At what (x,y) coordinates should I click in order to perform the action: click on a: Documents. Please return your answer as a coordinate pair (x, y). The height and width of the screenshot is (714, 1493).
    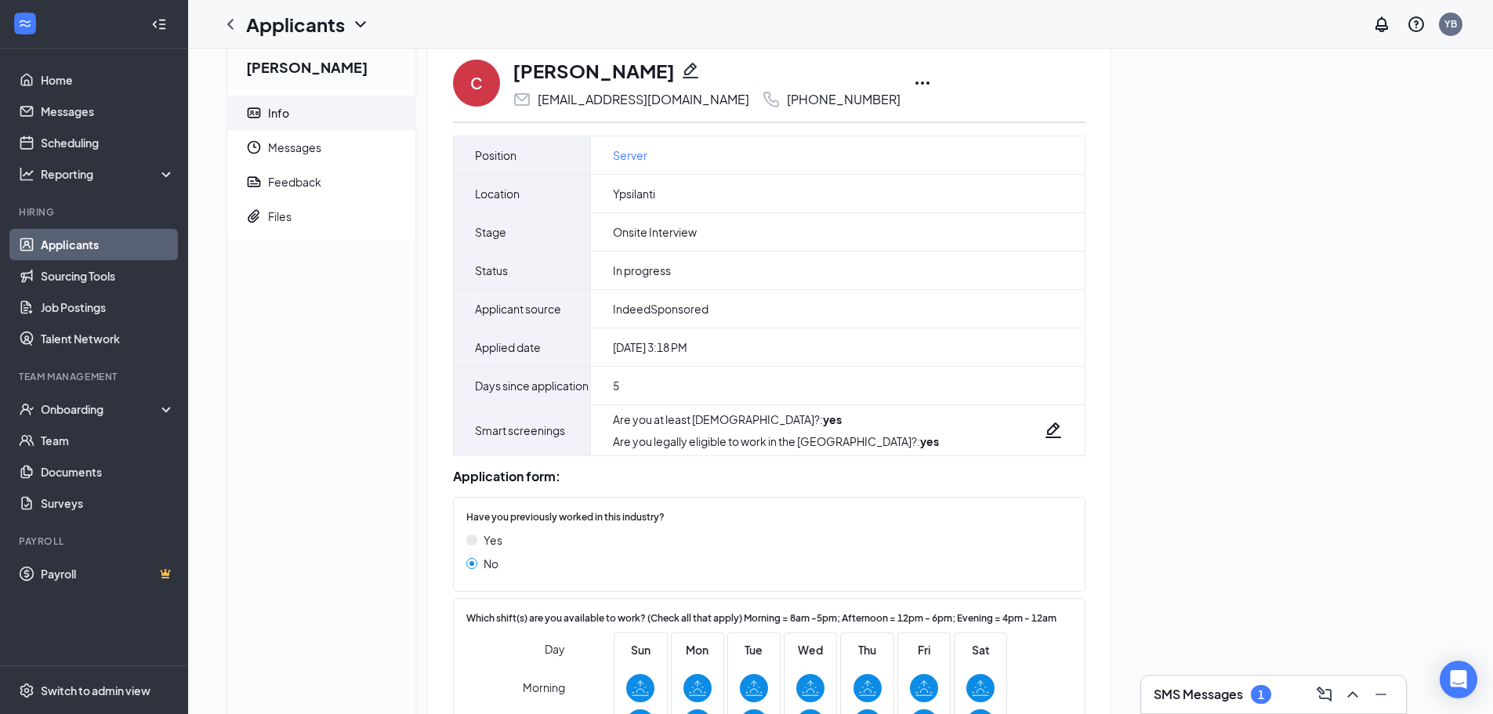
    Looking at the image, I should click on (107, 472).